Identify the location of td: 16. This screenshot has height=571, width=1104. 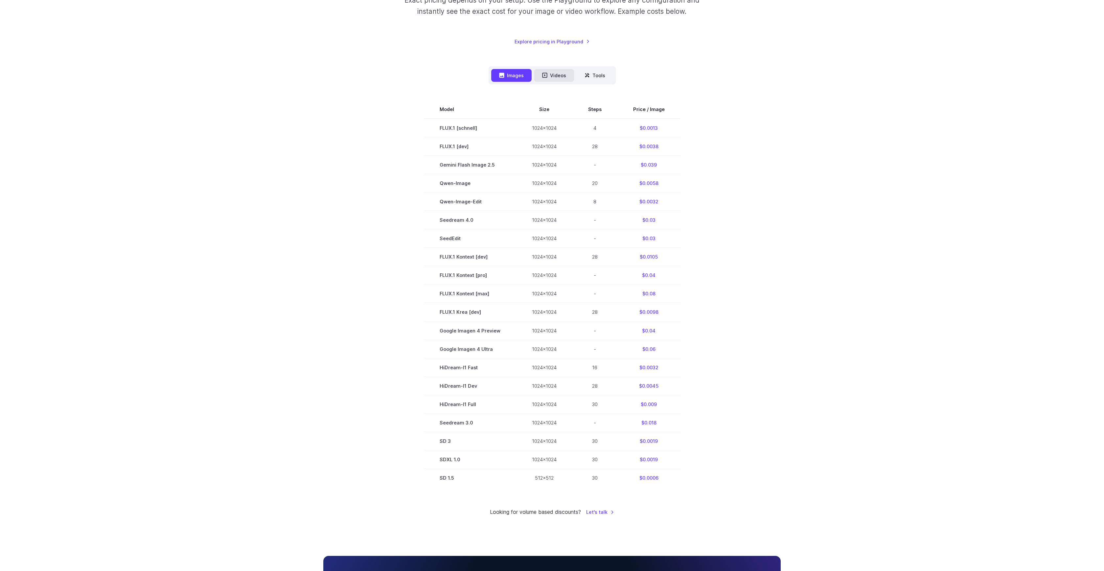
(595, 367).